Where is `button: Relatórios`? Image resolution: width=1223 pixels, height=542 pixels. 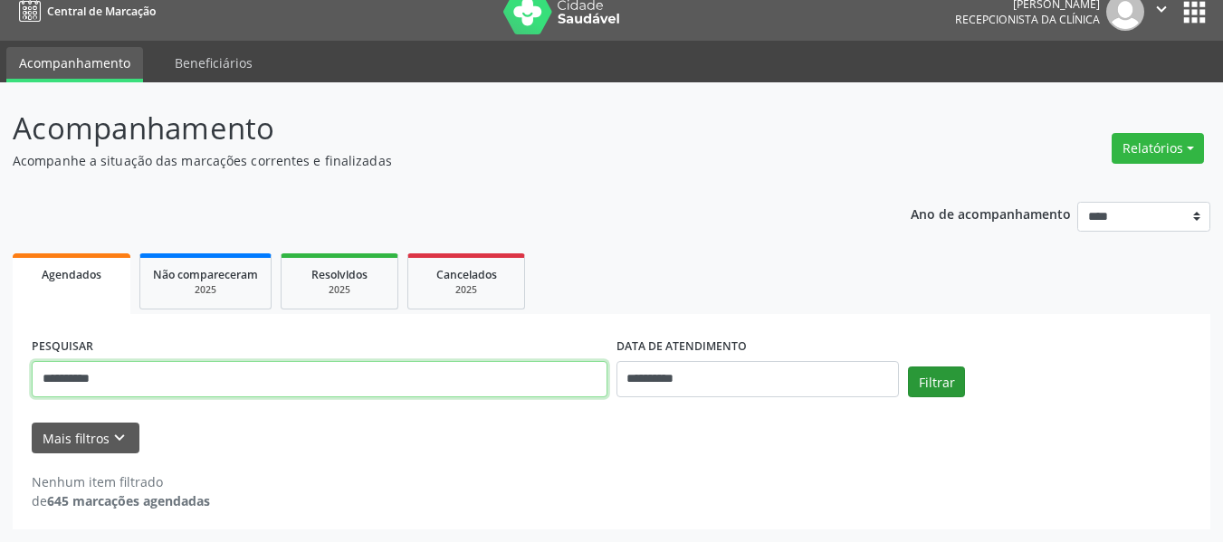
button: Relatórios is located at coordinates (1158, 148).